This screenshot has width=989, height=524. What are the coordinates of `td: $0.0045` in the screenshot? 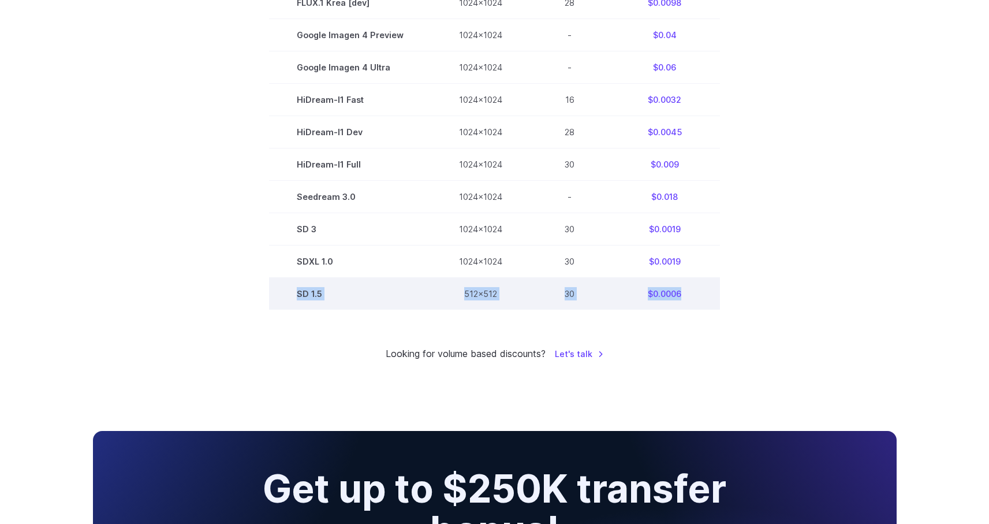 It's located at (664, 132).